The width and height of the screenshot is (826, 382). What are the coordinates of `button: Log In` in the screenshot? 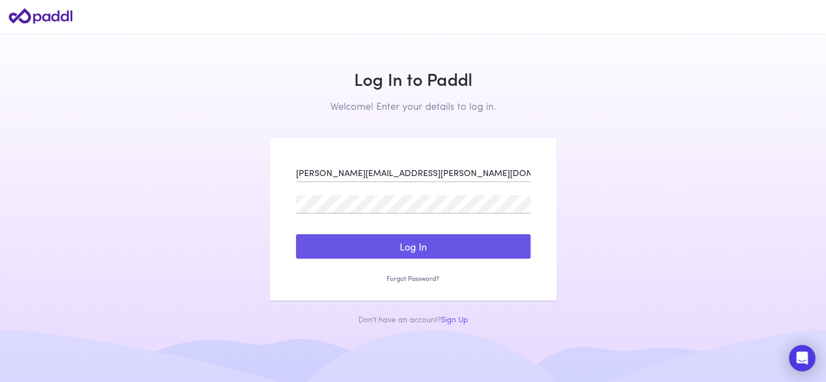 It's located at (413, 247).